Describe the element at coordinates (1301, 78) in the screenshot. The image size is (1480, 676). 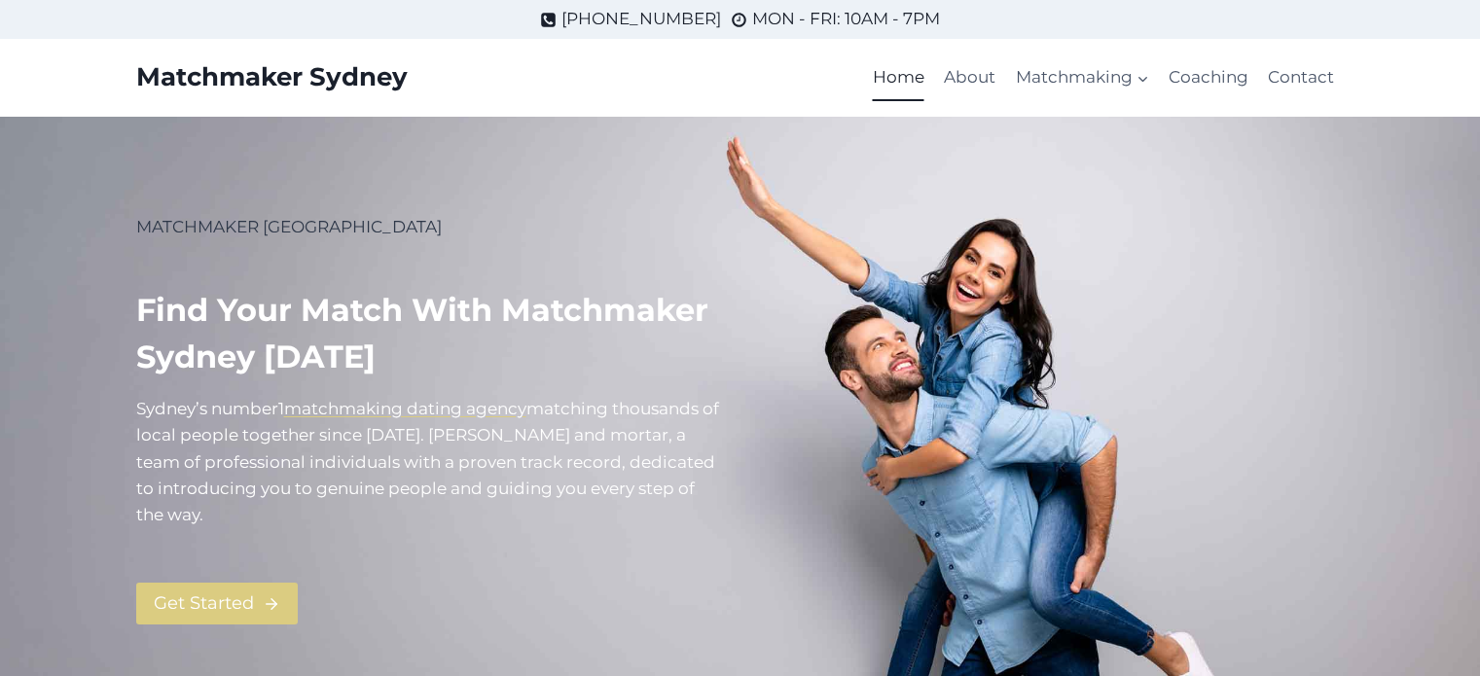
I see `a: Contact` at that location.